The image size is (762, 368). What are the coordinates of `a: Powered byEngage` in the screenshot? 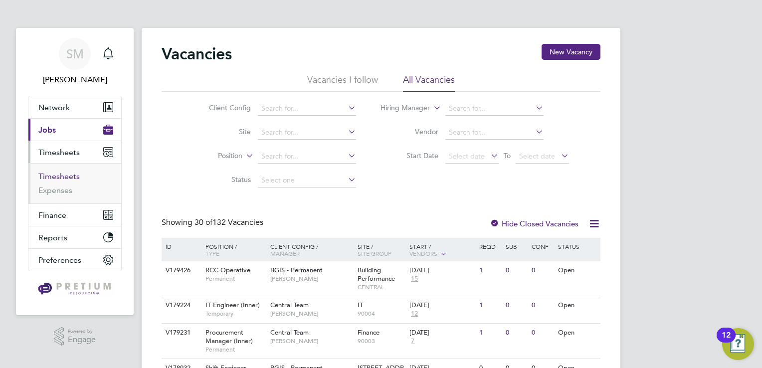 It's located at (75, 337).